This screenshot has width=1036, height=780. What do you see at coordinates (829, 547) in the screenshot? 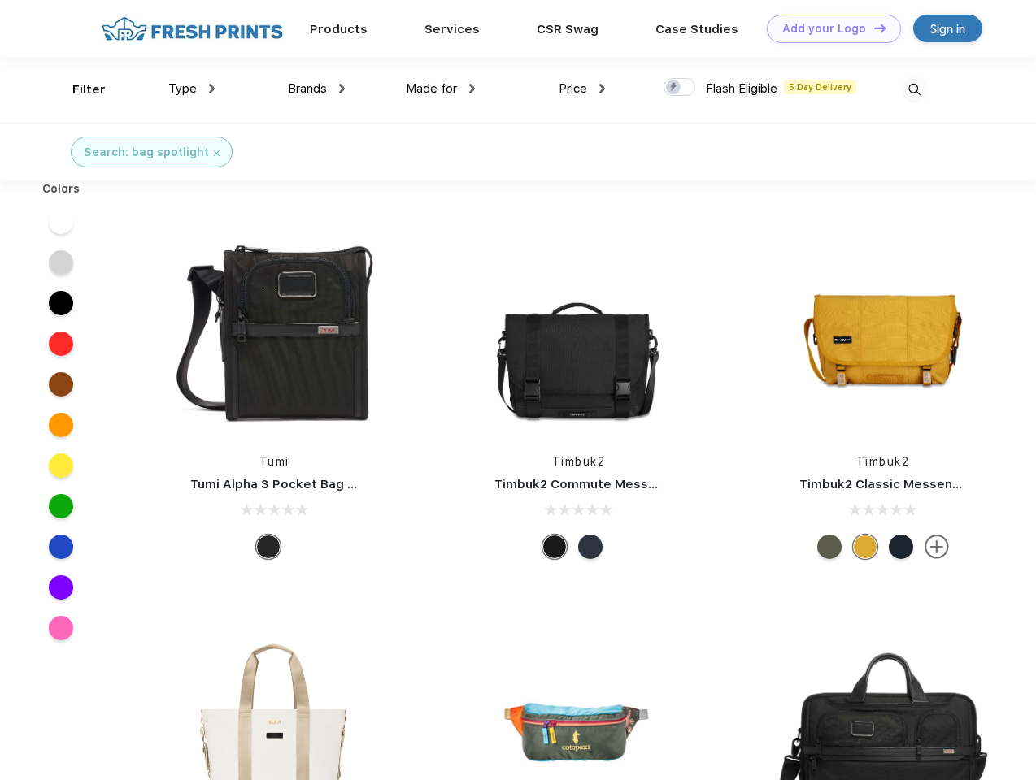
I see `div: Eco Army` at bounding box center [829, 547].